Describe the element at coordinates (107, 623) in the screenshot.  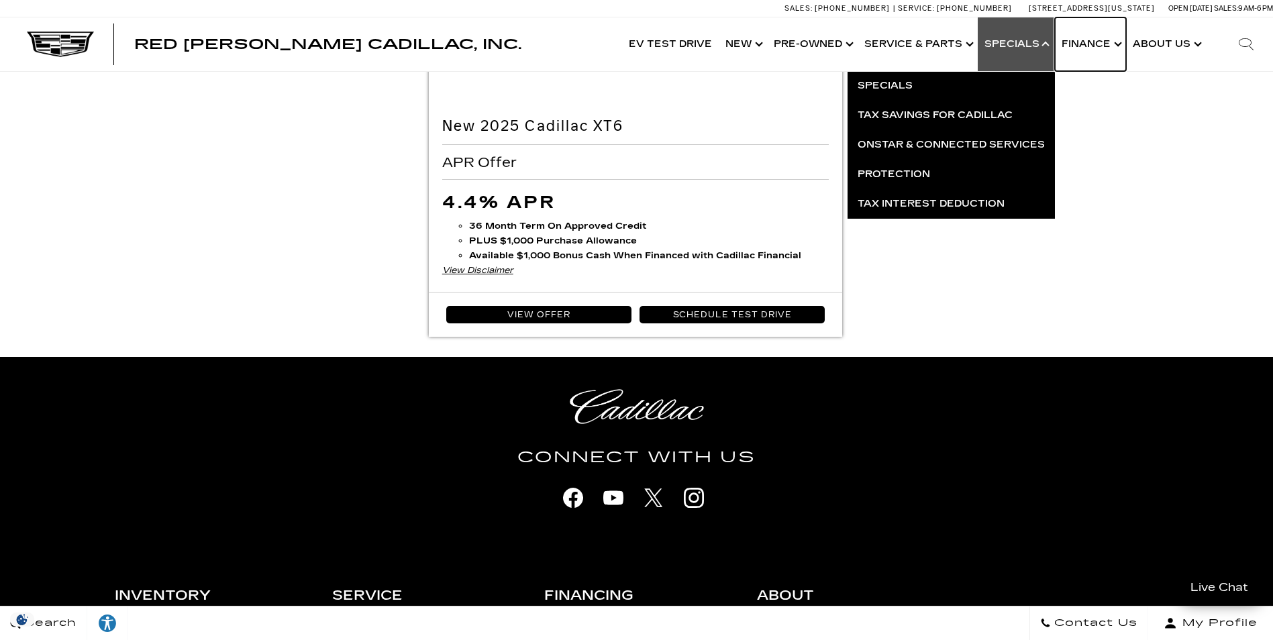
I see `div: Explore your accessibility options` at that location.